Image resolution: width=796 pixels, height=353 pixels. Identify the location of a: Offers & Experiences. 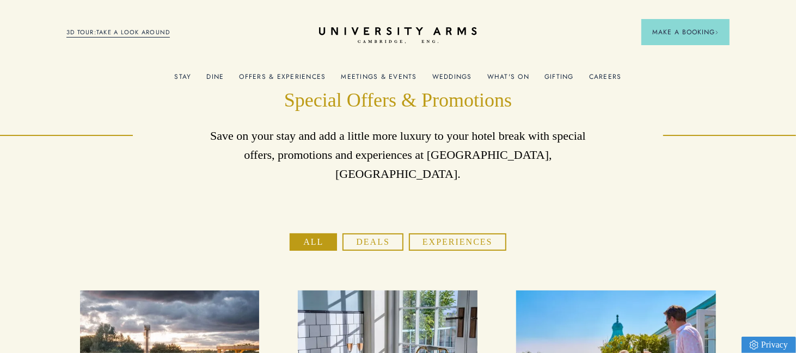
(283, 80).